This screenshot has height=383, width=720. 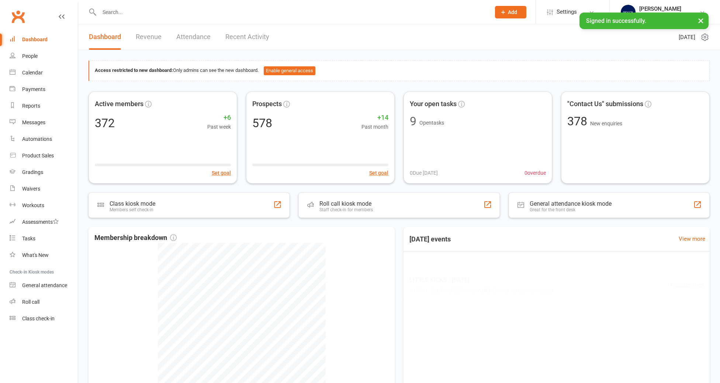 What do you see at coordinates (35, 39) in the screenshot?
I see `div: Dashboard` at bounding box center [35, 39].